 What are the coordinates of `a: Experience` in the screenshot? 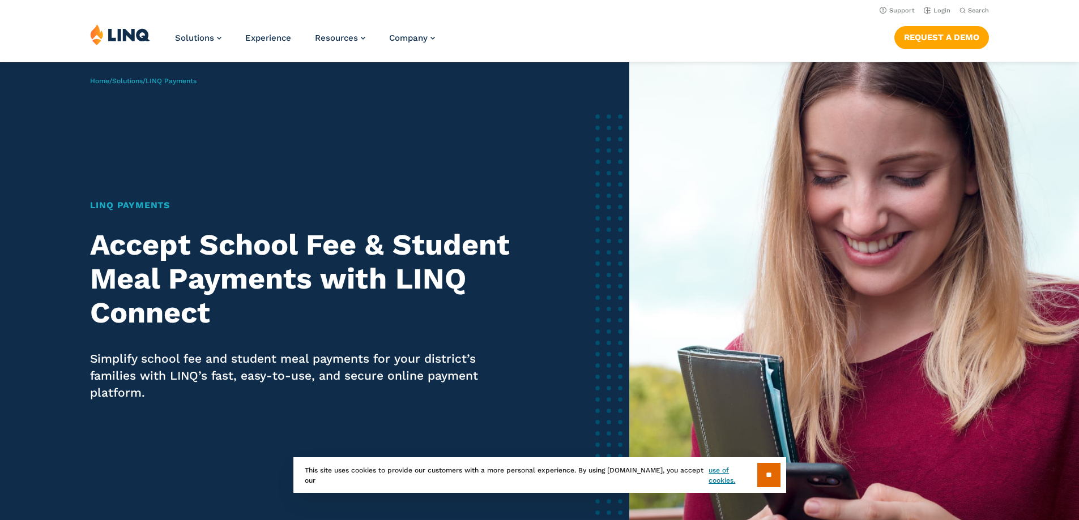 It's located at (268, 38).